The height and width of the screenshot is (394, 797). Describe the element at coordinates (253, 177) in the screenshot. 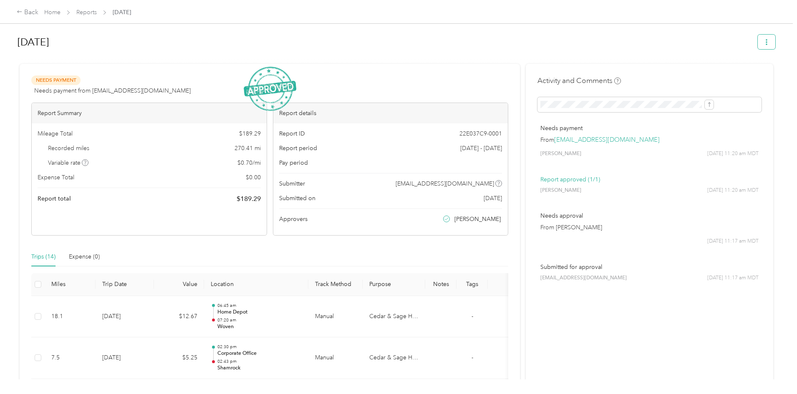

I see `span: $ 0.00` at that location.